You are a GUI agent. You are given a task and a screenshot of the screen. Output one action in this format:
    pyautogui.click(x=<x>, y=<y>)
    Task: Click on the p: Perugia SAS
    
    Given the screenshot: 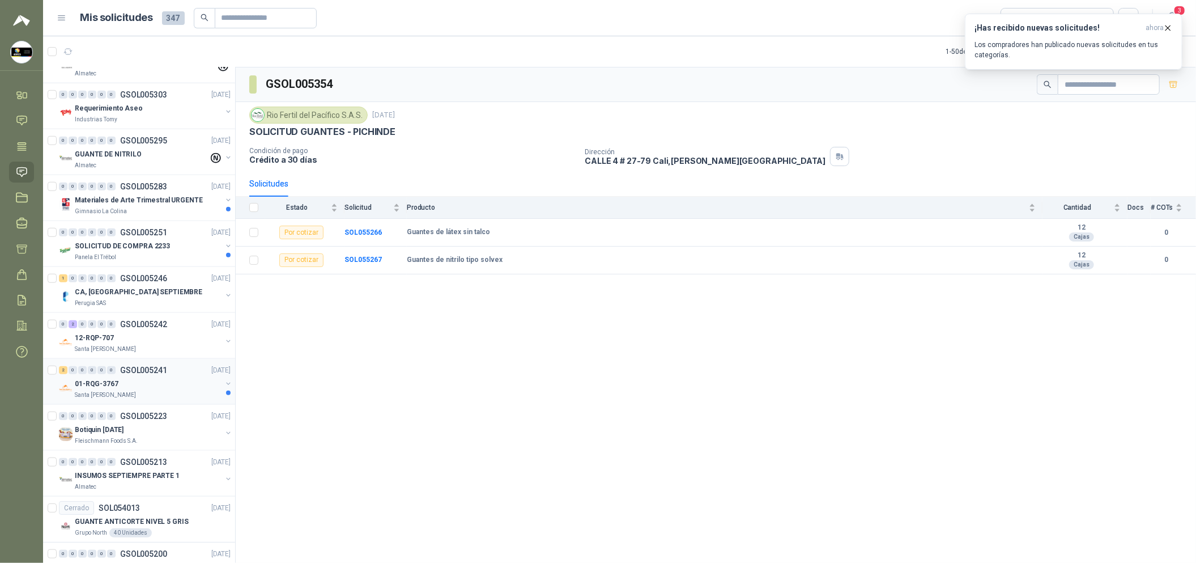 What is the action you would take?
    pyautogui.click(x=90, y=303)
    